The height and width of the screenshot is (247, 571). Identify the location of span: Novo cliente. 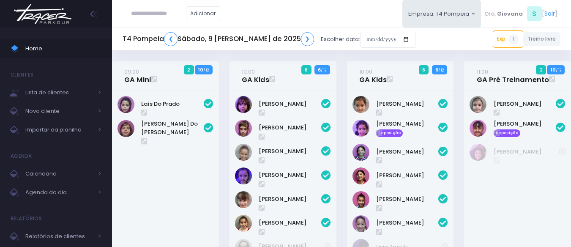
(59, 111).